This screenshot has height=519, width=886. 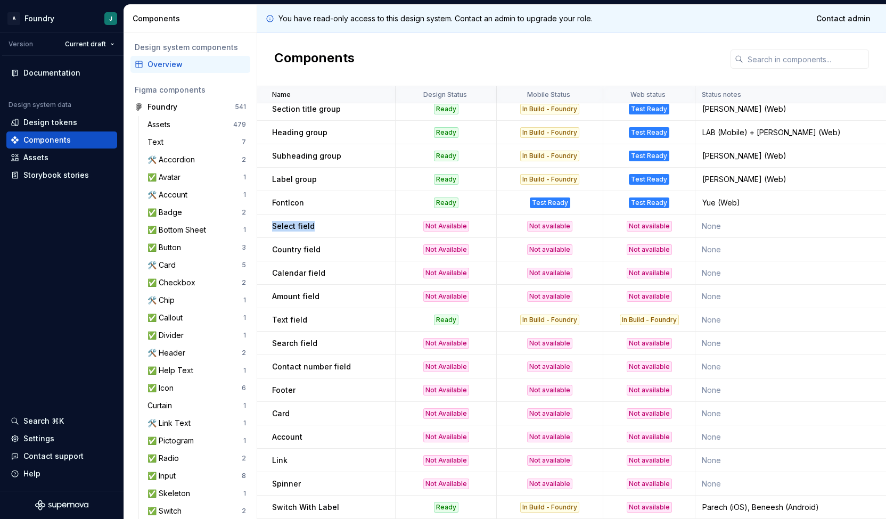 What do you see at coordinates (167, 318) in the screenshot?
I see `div: ✅ Callout` at bounding box center [167, 318].